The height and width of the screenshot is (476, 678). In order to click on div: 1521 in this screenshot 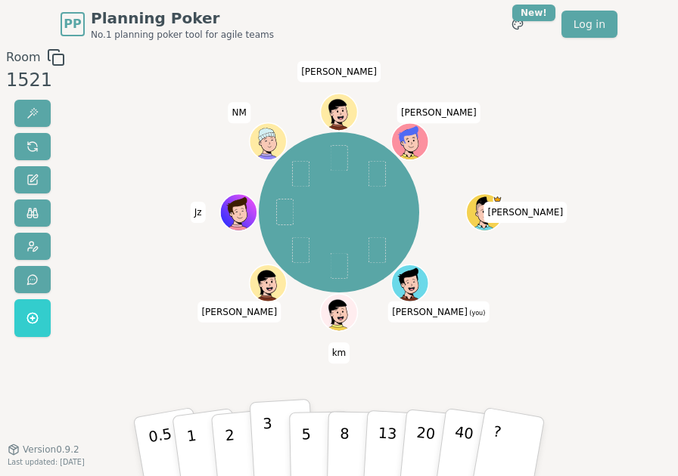, I will do `click(36, 80)`.